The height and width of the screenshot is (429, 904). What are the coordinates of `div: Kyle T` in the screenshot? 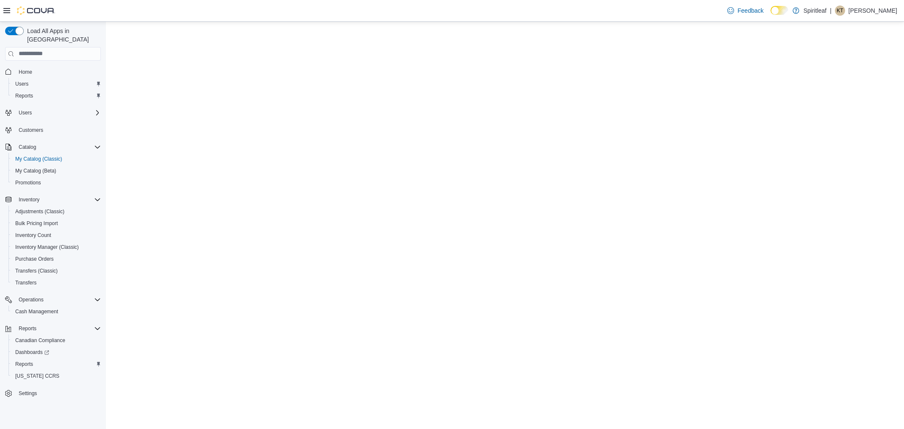 It's located at (840, 11).